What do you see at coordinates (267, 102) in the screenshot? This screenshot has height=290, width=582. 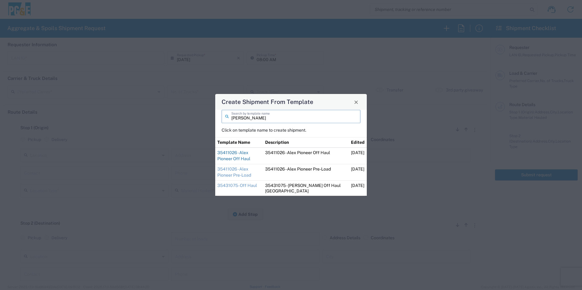 I see `h4: Create Shipment From Template` at bounding box center [267, 102].